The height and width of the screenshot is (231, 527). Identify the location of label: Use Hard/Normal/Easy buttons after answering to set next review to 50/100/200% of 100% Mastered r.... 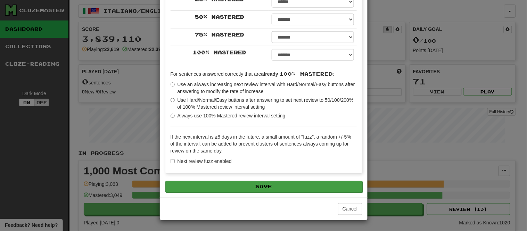
(264, 103).